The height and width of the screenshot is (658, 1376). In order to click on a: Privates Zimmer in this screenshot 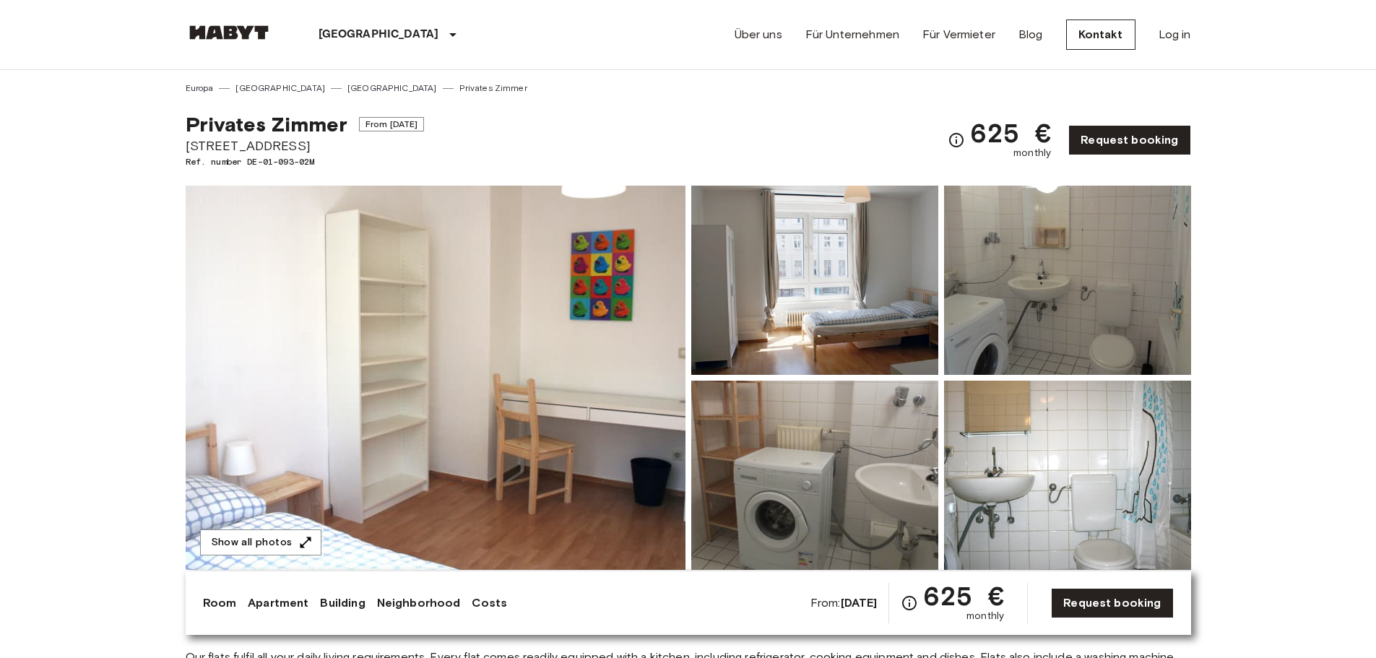, I will do `click(493, 88)`.